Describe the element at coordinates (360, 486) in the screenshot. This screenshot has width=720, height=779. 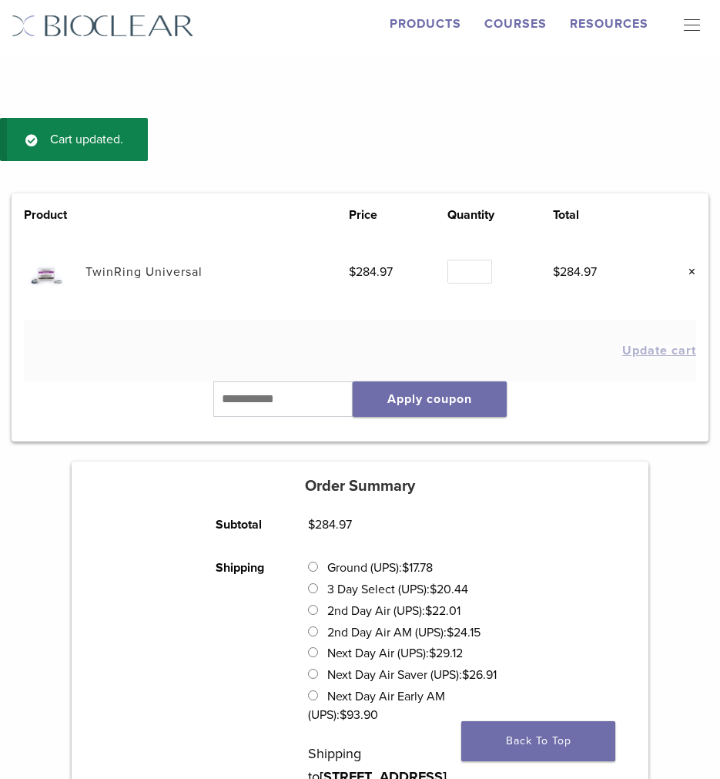
I see `h5: Order Summary` at that location.